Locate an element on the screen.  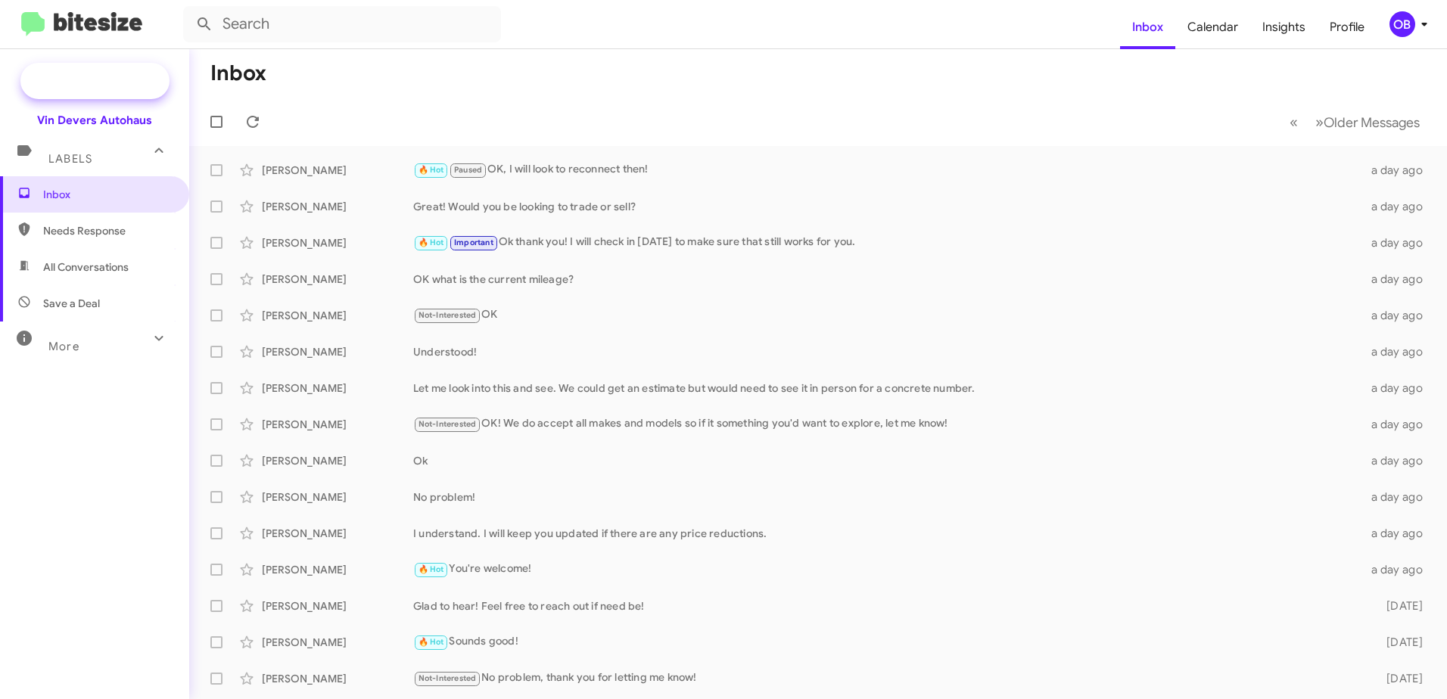
div: No problem, thank you for letting me know! is located at coordinates (888, 678).